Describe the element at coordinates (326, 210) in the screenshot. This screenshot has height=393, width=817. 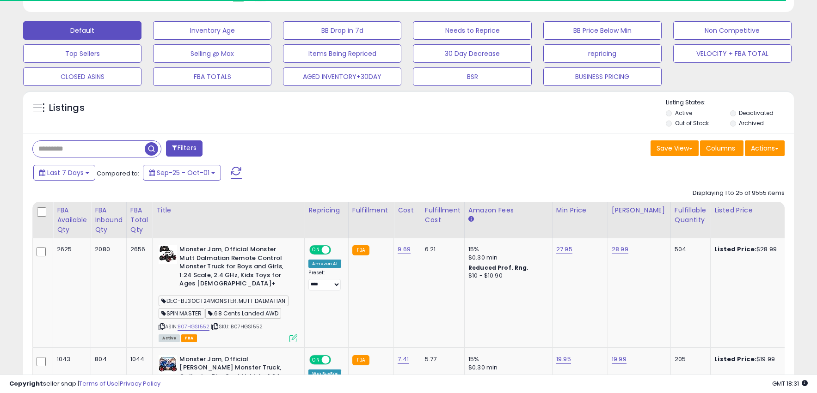
I see `div: Repricing` at that location.